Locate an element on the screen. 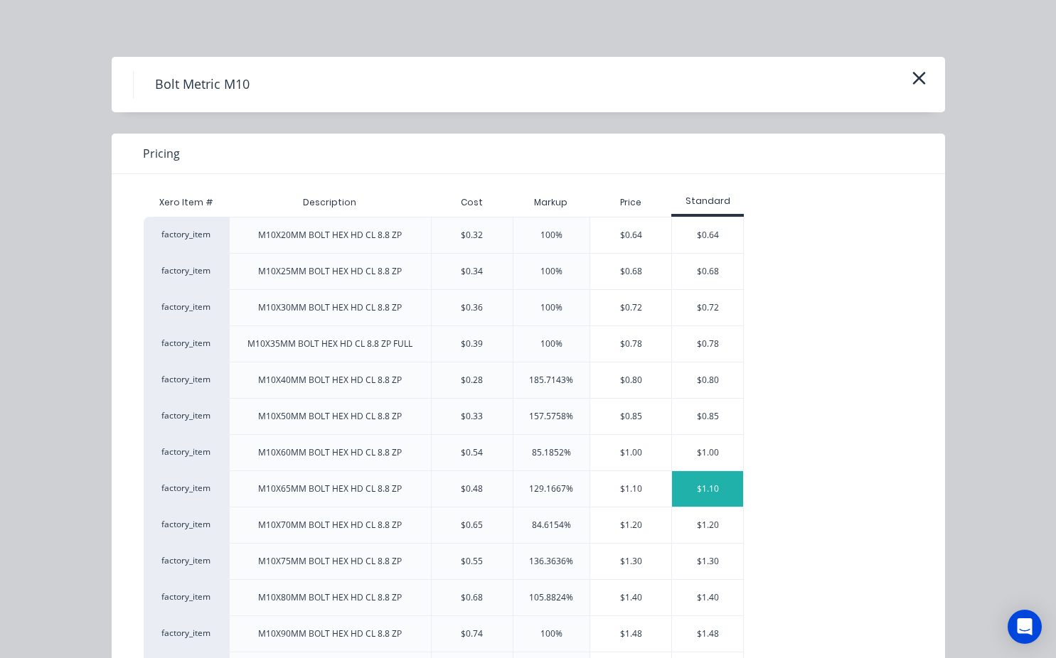 The width and height of the screenshot is (1056, 658). div: 85.1852% is located at coordinates (551, 453).